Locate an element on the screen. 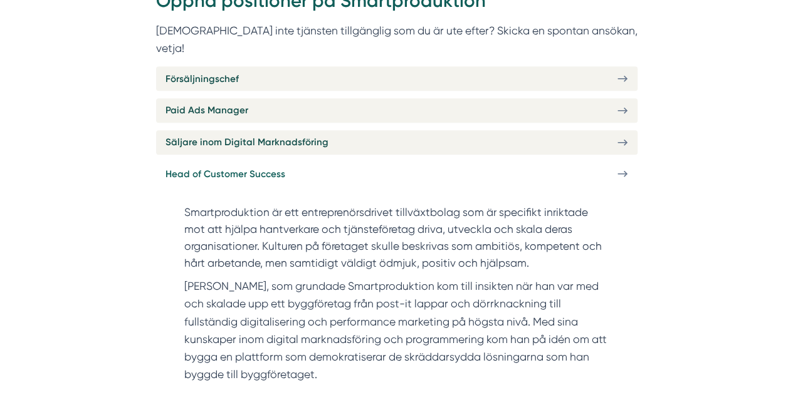 This screenshot has width=793, height=395. section: Smartproduktion är ett entreprenörsdrivet tillväxtbolag som är specifikt inriktade mot att hjälpa... is located at coordinates (396, 241).